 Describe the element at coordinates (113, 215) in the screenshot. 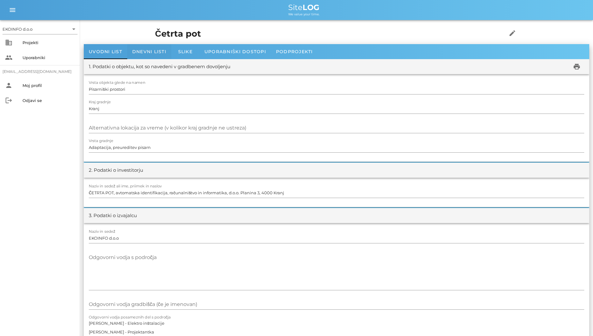

I see `div: 3. Podatki o izvajalcu` at that location.